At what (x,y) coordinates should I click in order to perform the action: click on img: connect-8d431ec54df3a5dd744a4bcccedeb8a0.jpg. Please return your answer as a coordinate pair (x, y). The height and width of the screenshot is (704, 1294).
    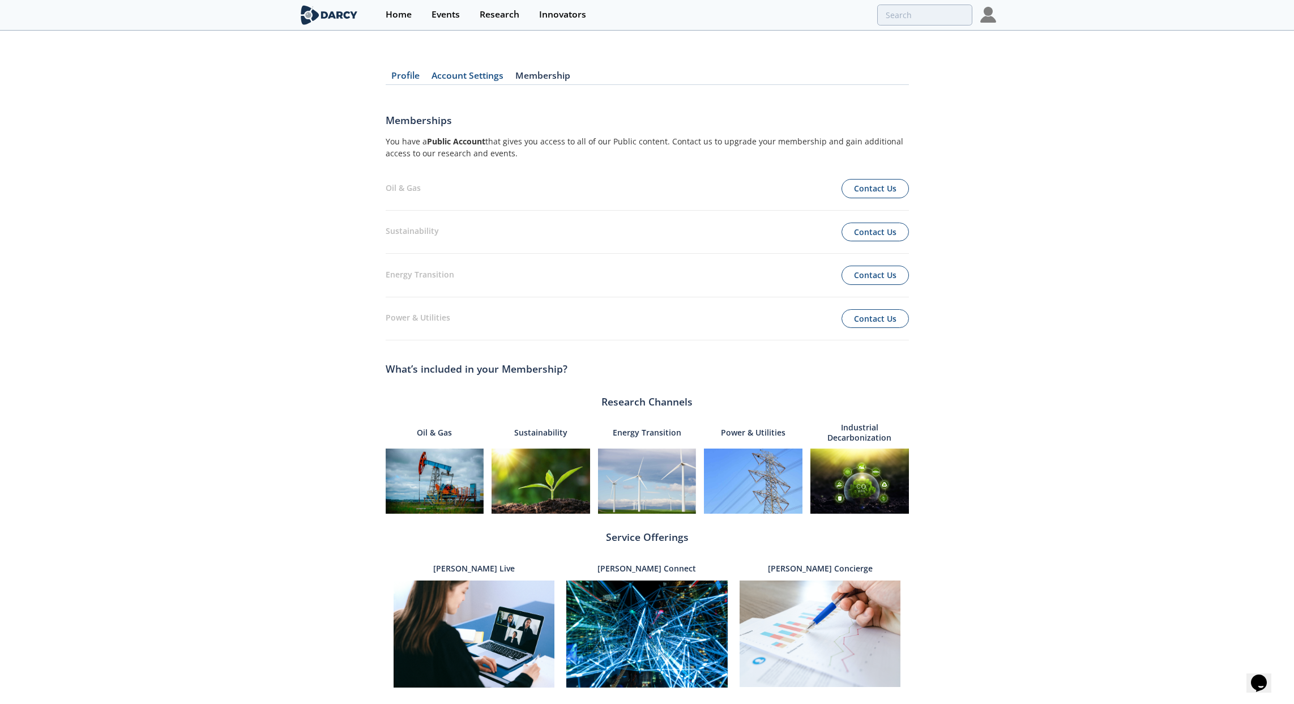
    Looking at the image, I should click on (647, 634).